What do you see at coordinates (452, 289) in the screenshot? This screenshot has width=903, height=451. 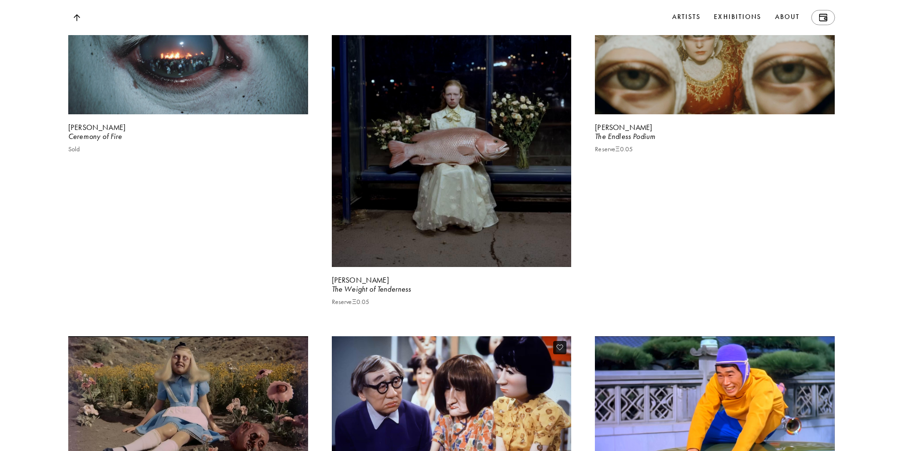 I see `div: The Weight of Tenderness` at bounding box center [452, 289].